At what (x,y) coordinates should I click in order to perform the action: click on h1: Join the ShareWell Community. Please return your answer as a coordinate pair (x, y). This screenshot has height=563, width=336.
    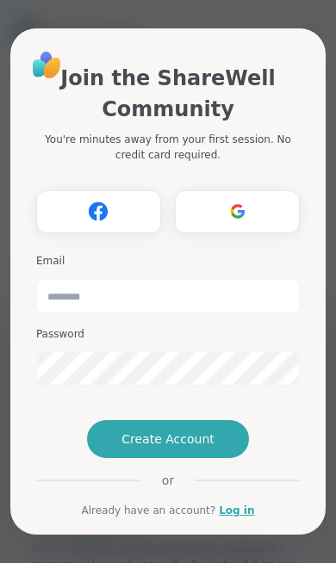
    Looking at the image, I should click on (168, 94).